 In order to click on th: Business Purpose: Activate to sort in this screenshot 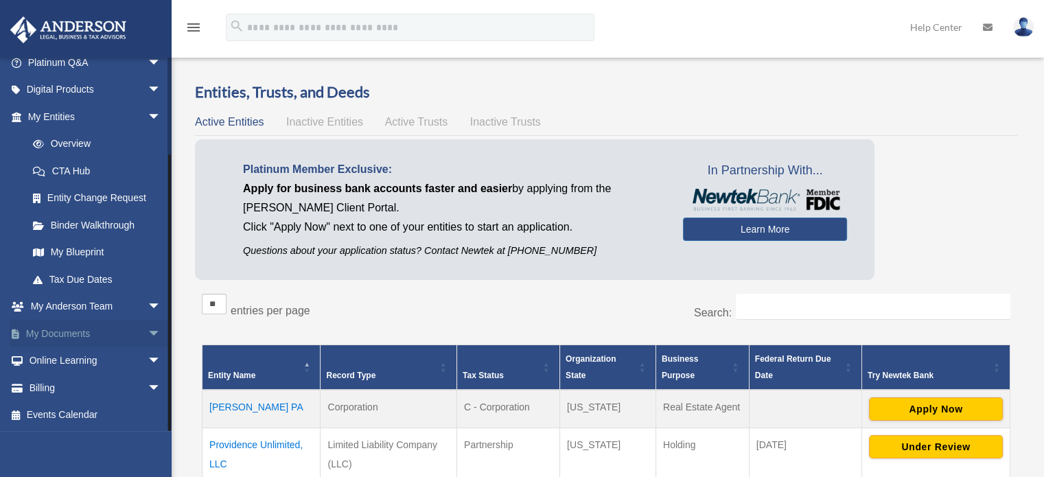, I will do `click(702, 367)`.